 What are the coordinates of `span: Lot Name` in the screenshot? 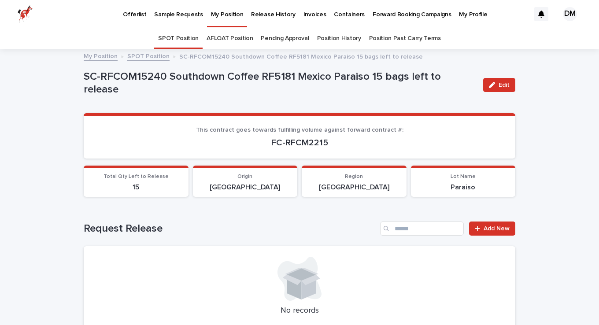 It's located at (463, 177).